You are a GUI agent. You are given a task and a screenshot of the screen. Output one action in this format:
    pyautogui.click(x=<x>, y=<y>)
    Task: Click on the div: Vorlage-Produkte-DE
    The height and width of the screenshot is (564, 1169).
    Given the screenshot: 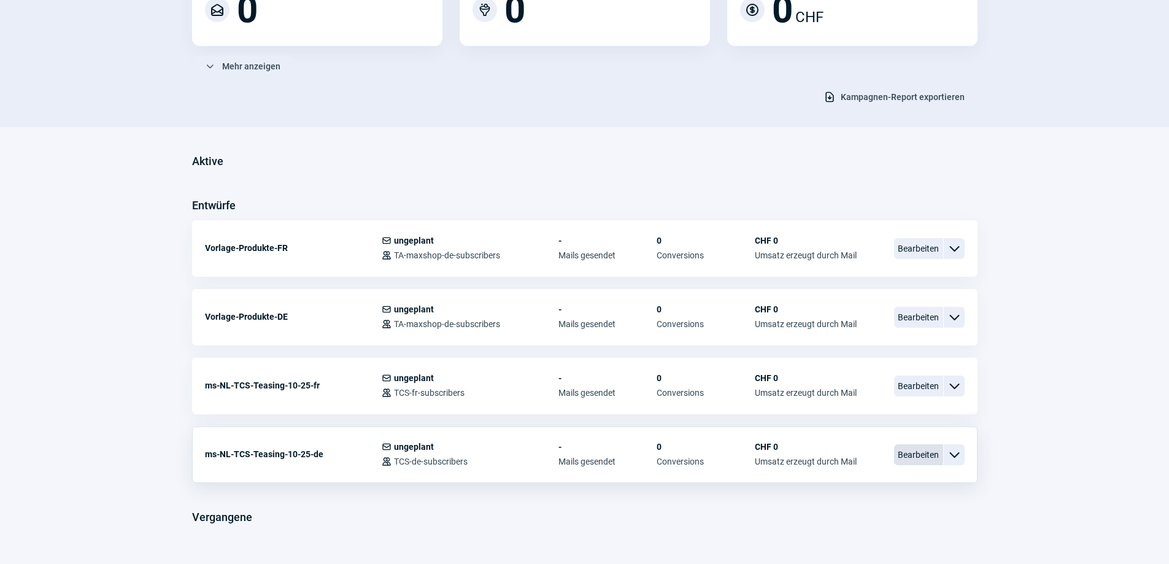 What is the action you would take?
    pyautogui.click(x=293, y=317)
    